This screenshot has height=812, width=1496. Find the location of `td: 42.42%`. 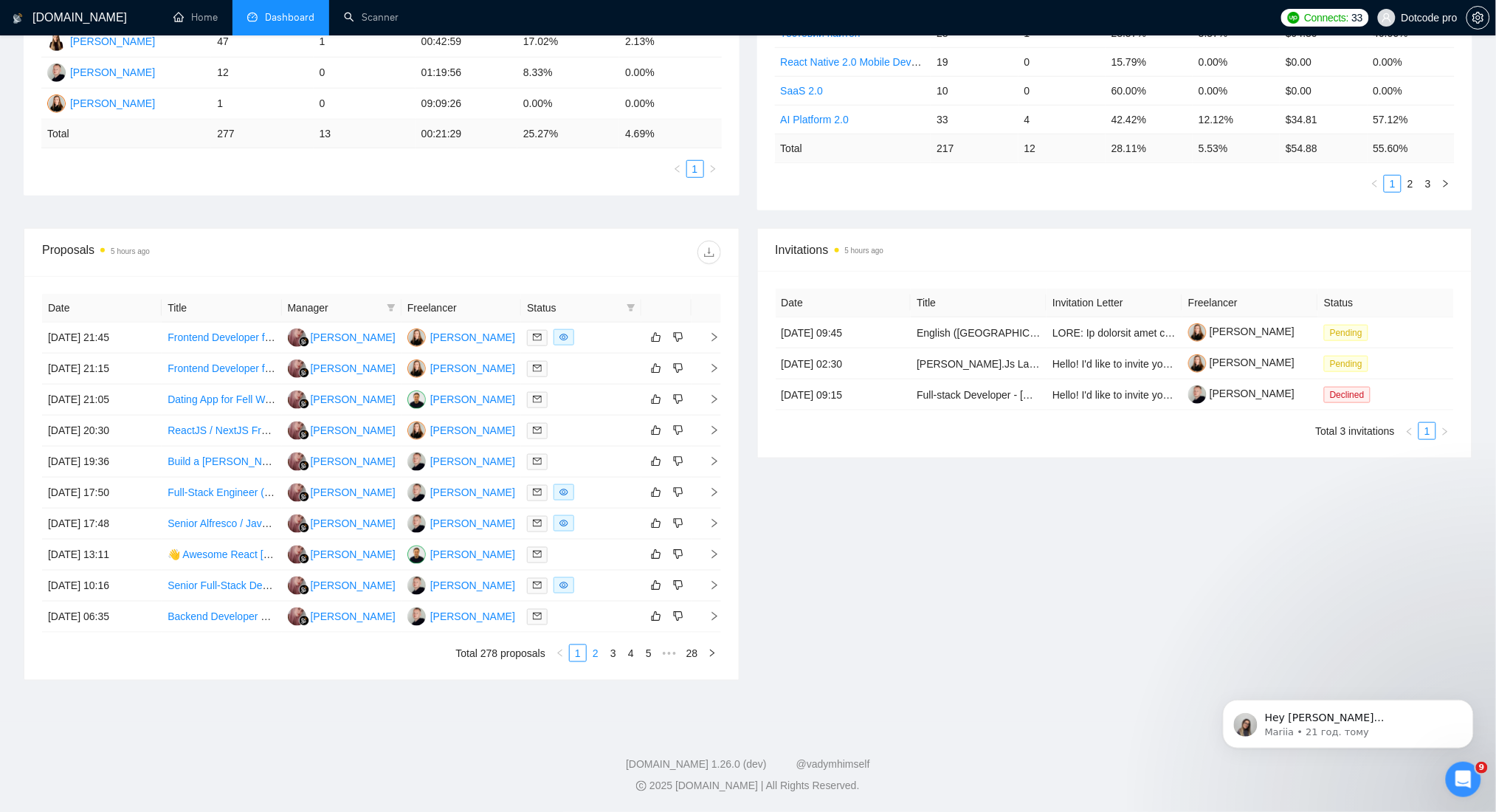

td: 42.42% is located at coordinates (1149, 119).